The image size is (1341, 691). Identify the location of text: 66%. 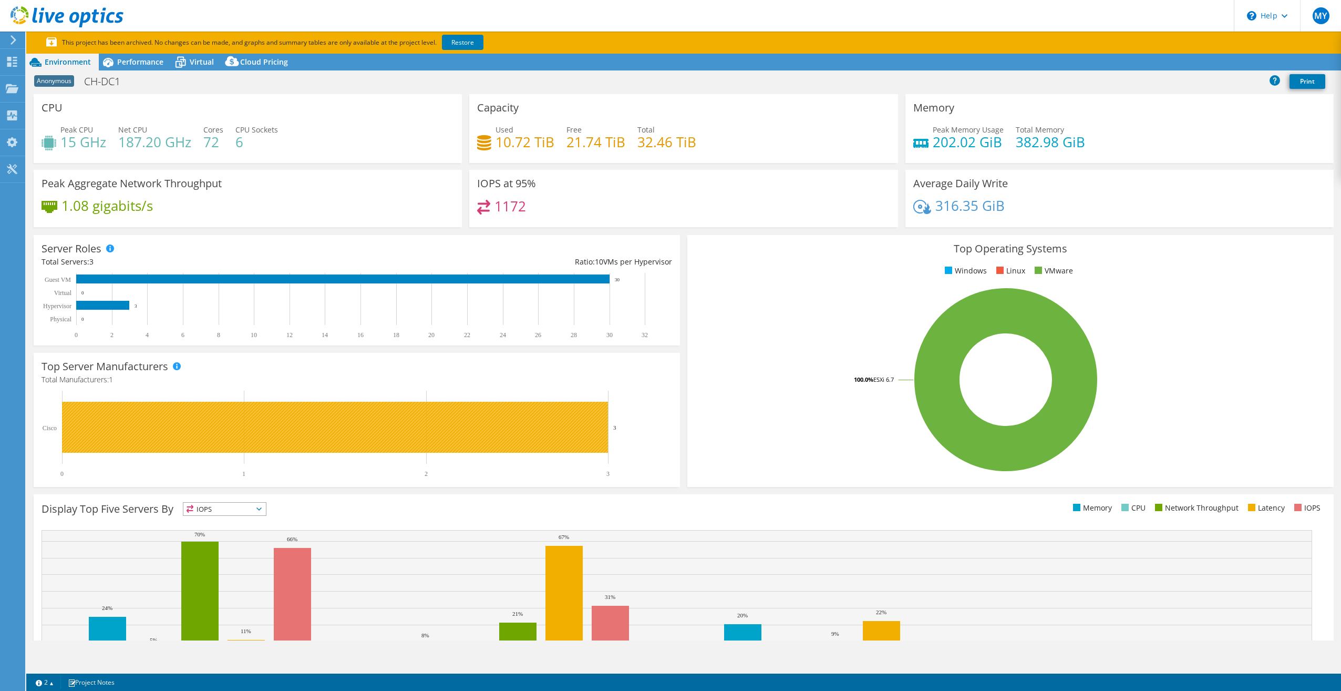
(292, 539).